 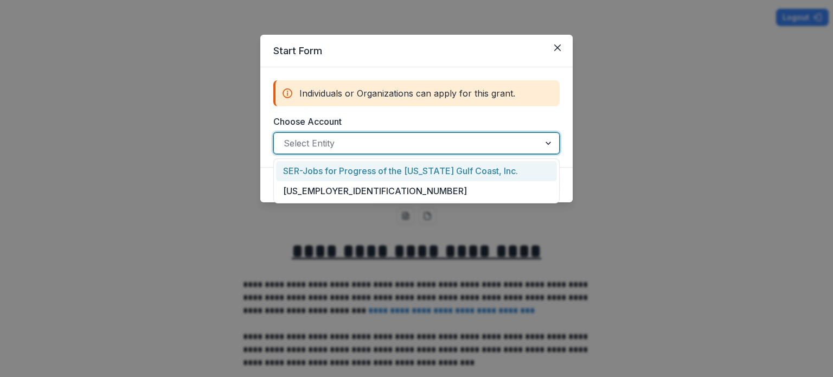 I want to click on label: Choose Account, so click(x=413, y=121).